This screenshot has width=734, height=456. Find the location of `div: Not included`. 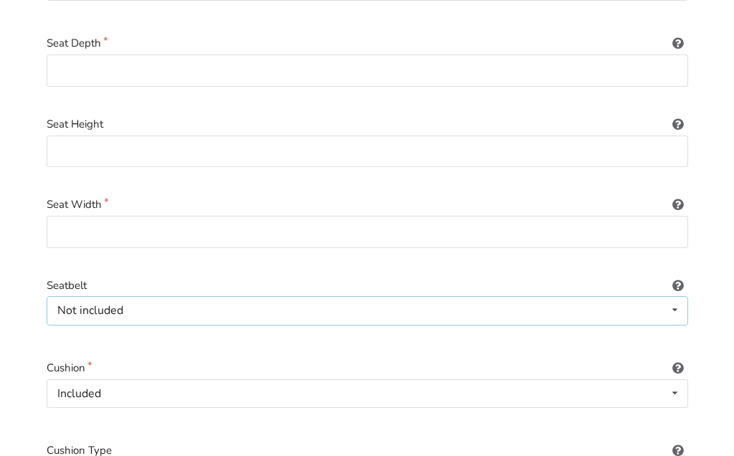

div: Not included is located at coordinates (90, 310).